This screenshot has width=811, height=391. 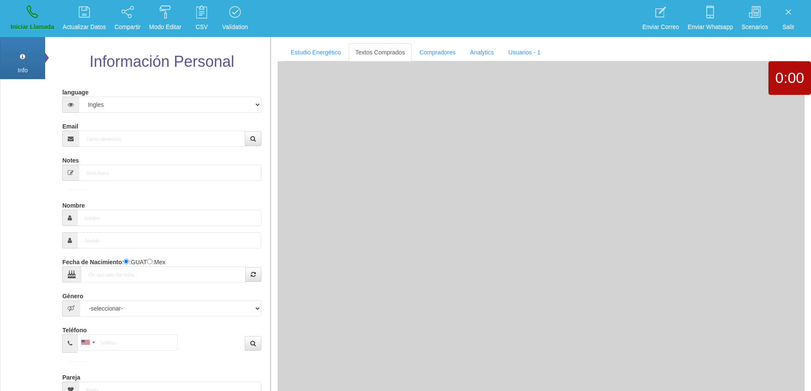 I want to click on label: language, so click(x=75, y=91).